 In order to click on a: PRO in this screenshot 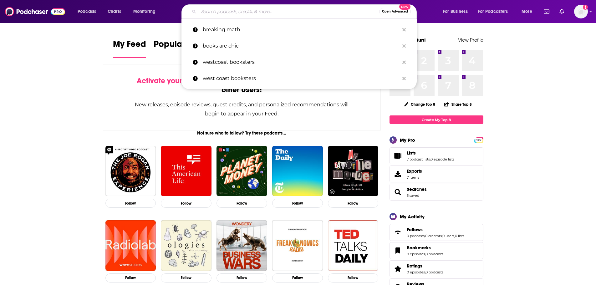, I will do `click(479, 140)`.